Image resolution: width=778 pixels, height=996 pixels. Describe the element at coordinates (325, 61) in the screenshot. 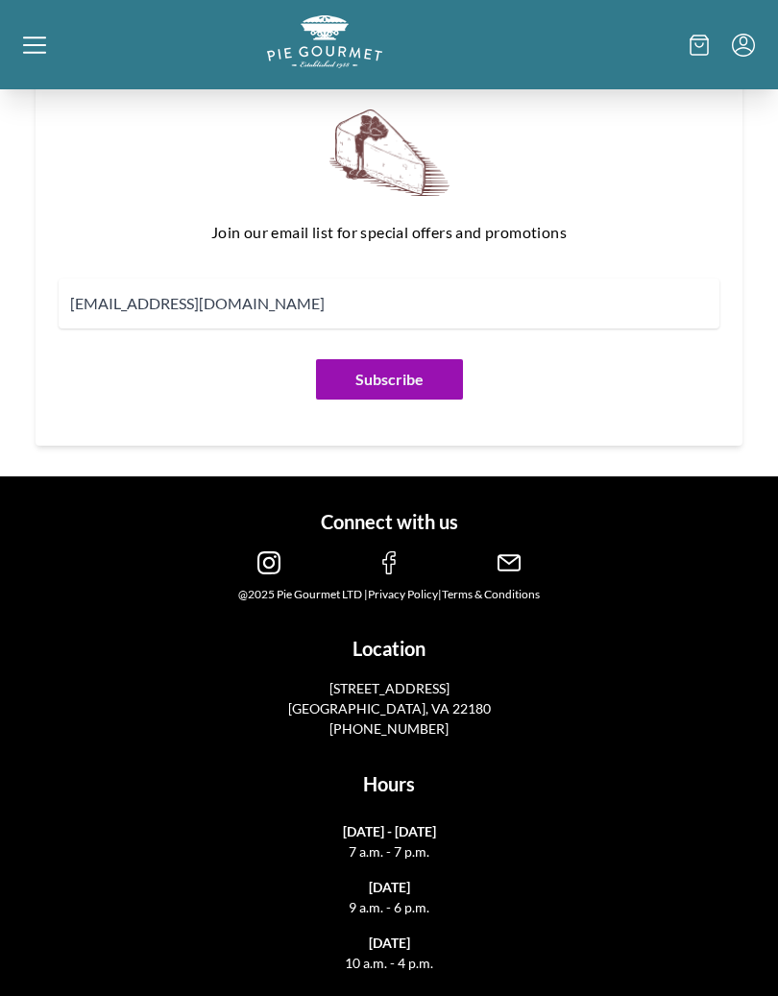

I see `a: Logo` at that location.